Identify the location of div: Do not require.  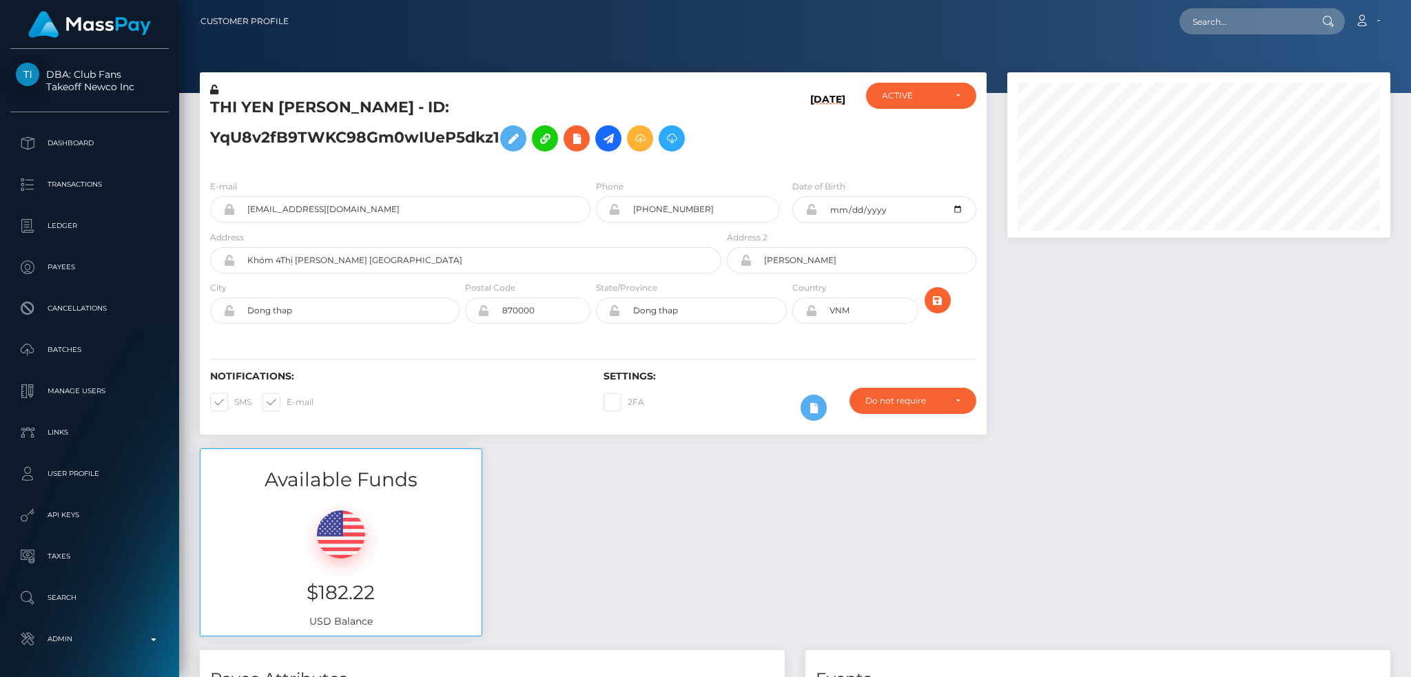
(905, 401).